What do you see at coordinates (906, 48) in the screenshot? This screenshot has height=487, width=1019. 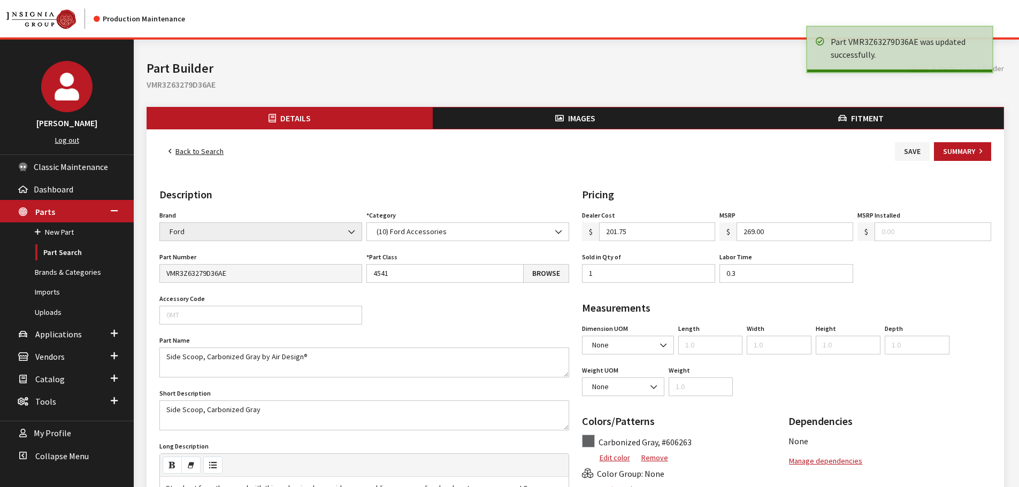 I see `div: Part VMR3Z63279D36AE was updated successfully.` at bounding box center [906, 48].